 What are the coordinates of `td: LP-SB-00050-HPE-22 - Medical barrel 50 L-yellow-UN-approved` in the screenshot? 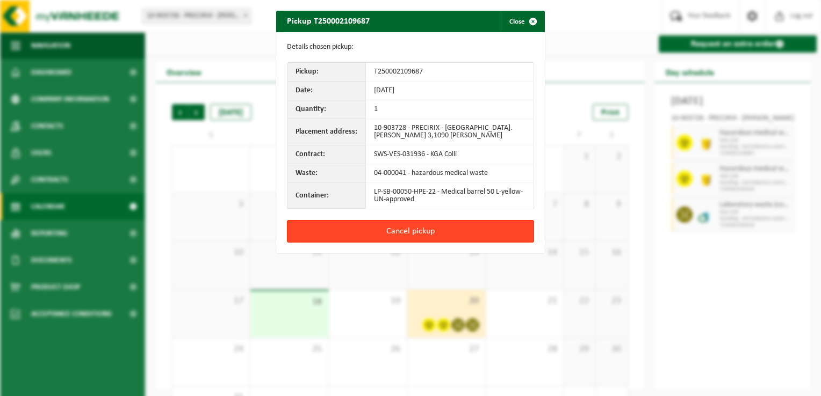 It's located at (450, 196).